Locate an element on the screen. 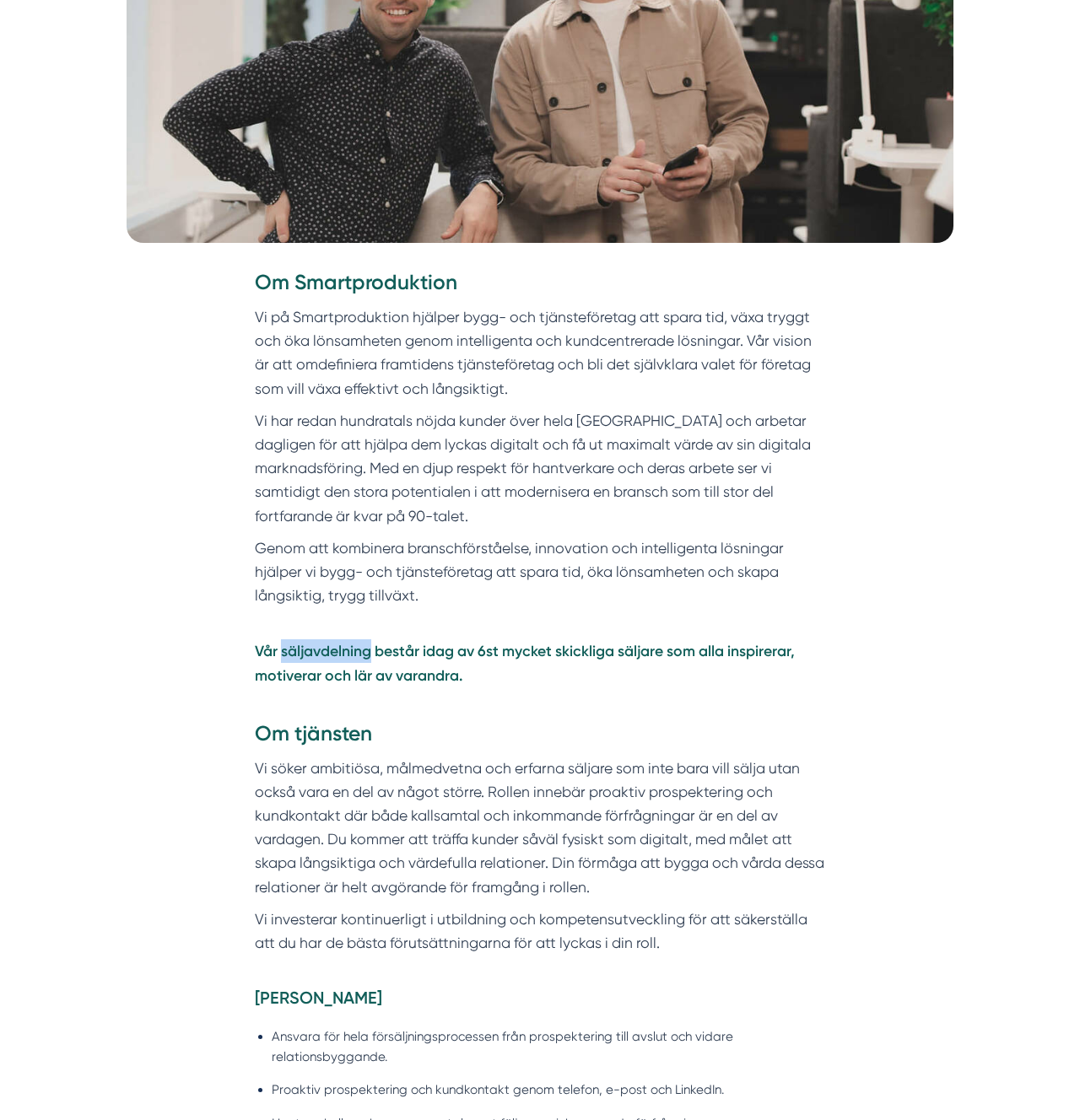 The height and width of the screenshot is (1120, 1080). p: Vi investerar kontinuerligt i utbildning och kompetensutveckling för att säkerställa att du har d... is located at coordinates (540, 931).